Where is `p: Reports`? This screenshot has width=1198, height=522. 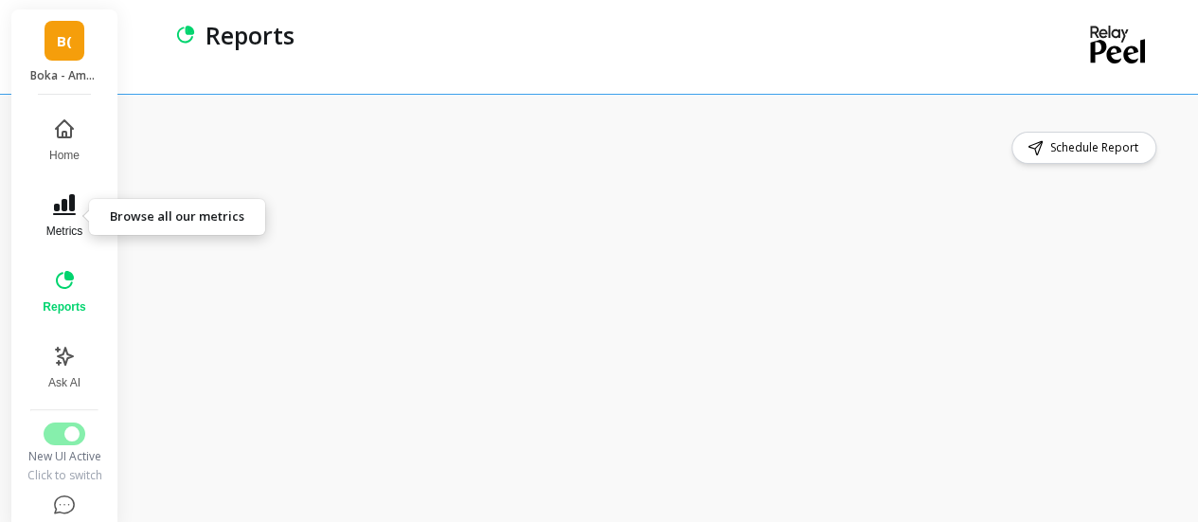 p: Reports is located at coordinates (250, 35).